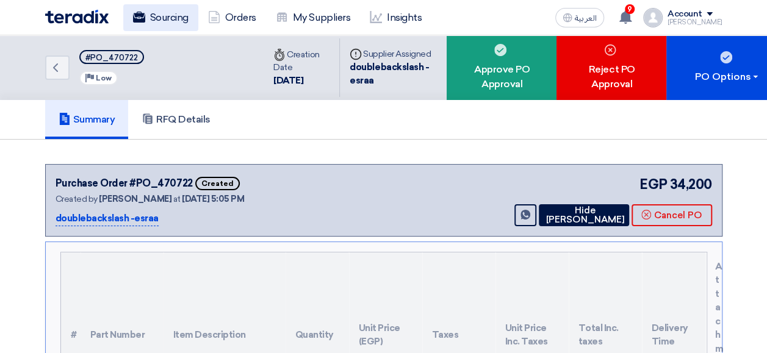 This screenshot has width=767, height=353. I want to click on div: Purchase Order #PO_470722, so click(124, 184).